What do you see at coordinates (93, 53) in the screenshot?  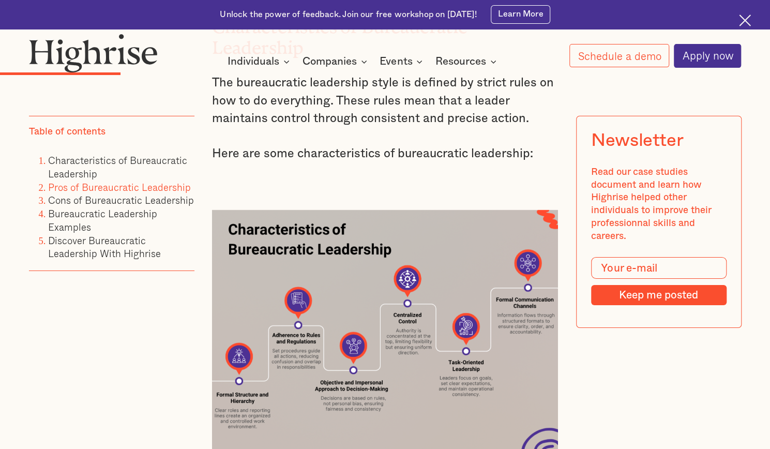 I see `img: Highrise logo` at bounding box center [93, 53].